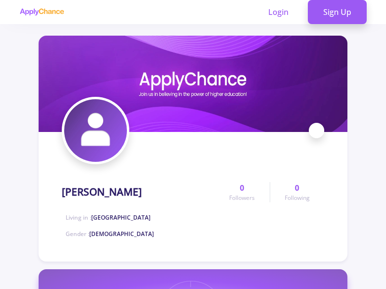 This screenshot has width=386, height=289. Describe the element at coordinates (242, 198) in the screenshot. I see `span: Followers` at that location.